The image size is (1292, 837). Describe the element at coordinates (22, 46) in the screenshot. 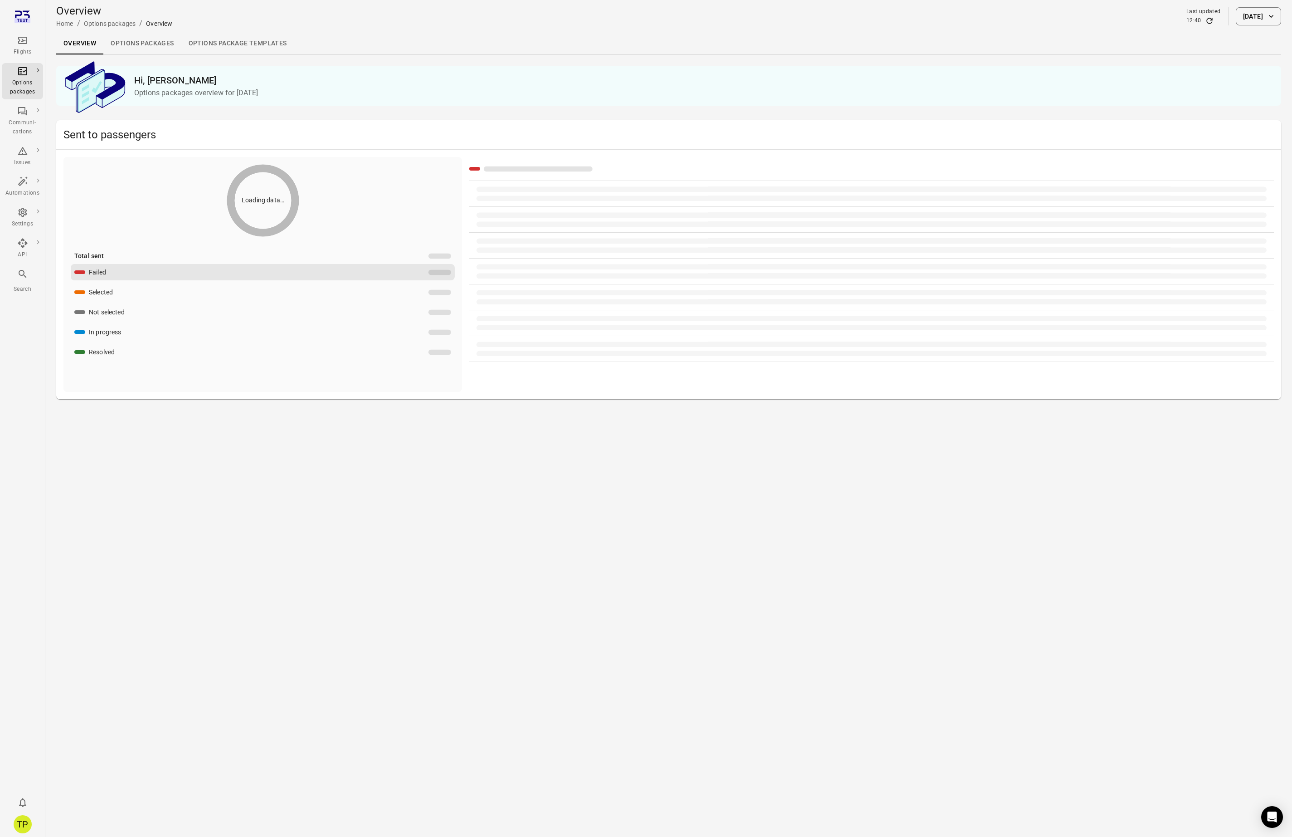

I see `a: Flights` at that location.